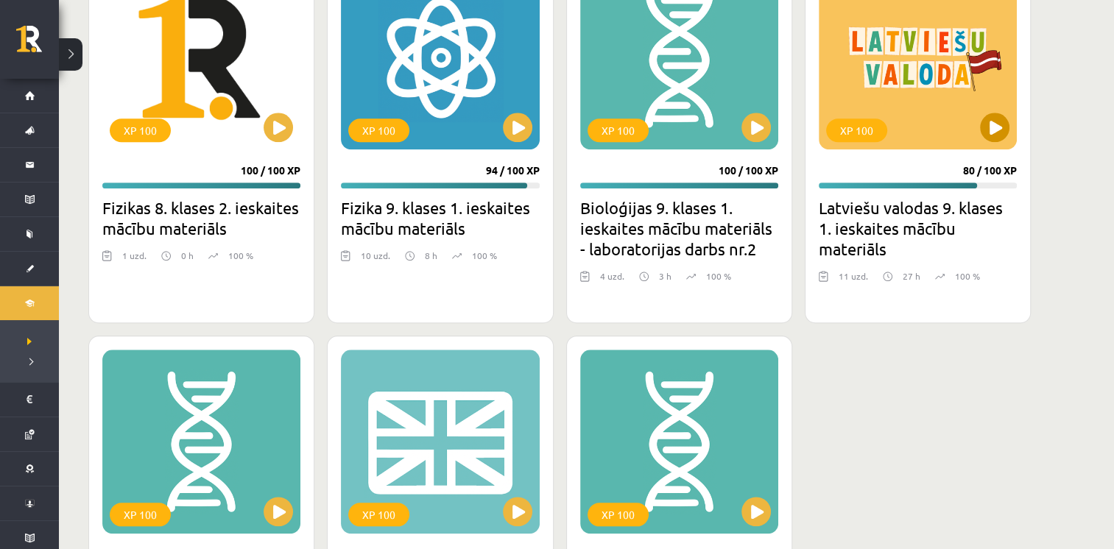 The width and height of the screenshot is (1114, 549). I want to click on div: 11 uzd., so click(854, 281).